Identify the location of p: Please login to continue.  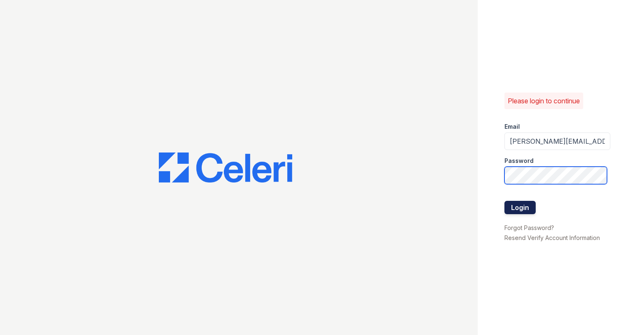
(543, 101).